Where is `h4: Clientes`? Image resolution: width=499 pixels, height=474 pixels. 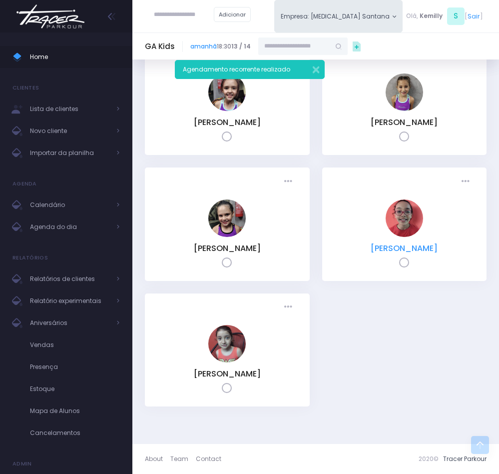 h4: Clientes is located at coordinates (25, 88).